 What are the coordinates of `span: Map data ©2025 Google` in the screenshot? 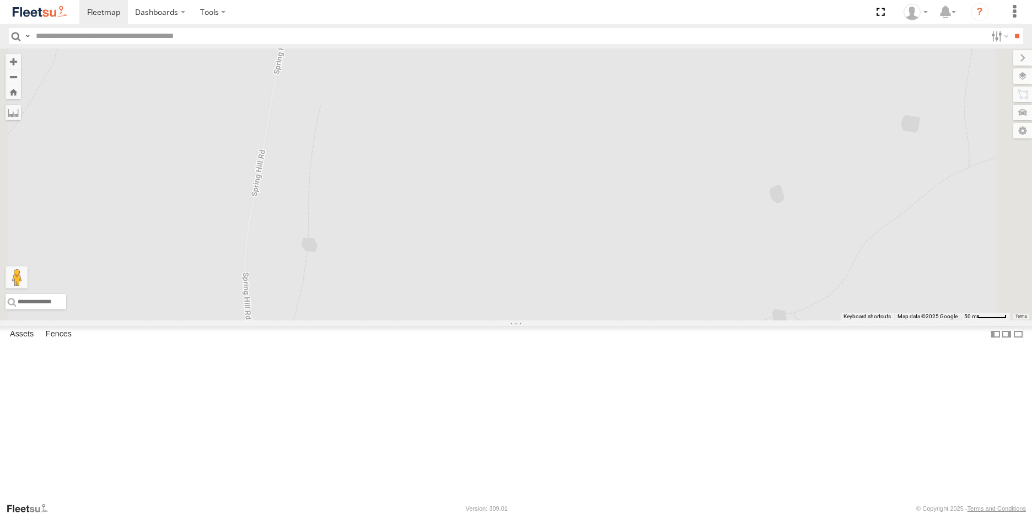 It's located at (928, 316).